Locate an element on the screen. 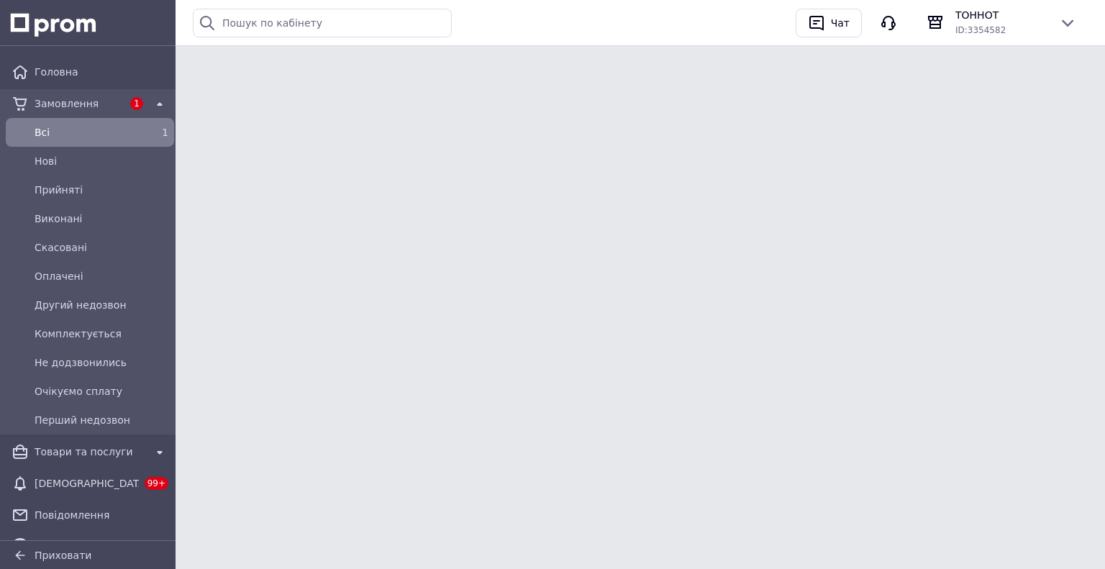 This screenshot has height=569, width=1105. div: Чат is located at coordinates (840, 23).